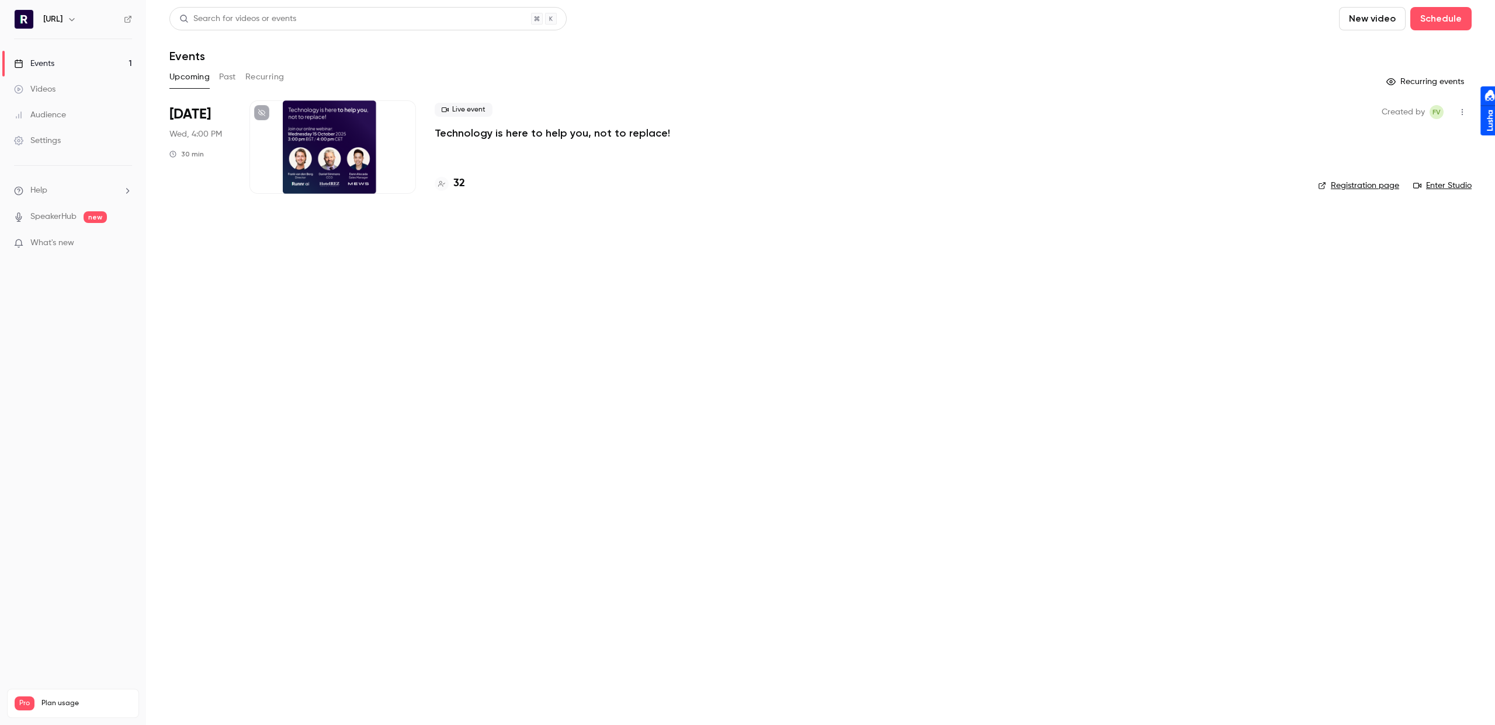 The height and width of the screenshot is (725, 1495). What do you see at coordinates (1436, 112) in the screenshot?
I see `span: Fv` at bounding box center [1436, 112].